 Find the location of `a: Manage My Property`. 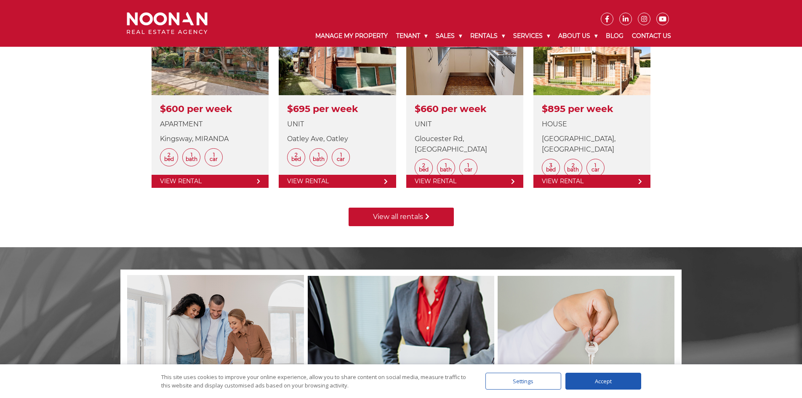

a: Manage My Property is located at coordinates (351, 36).